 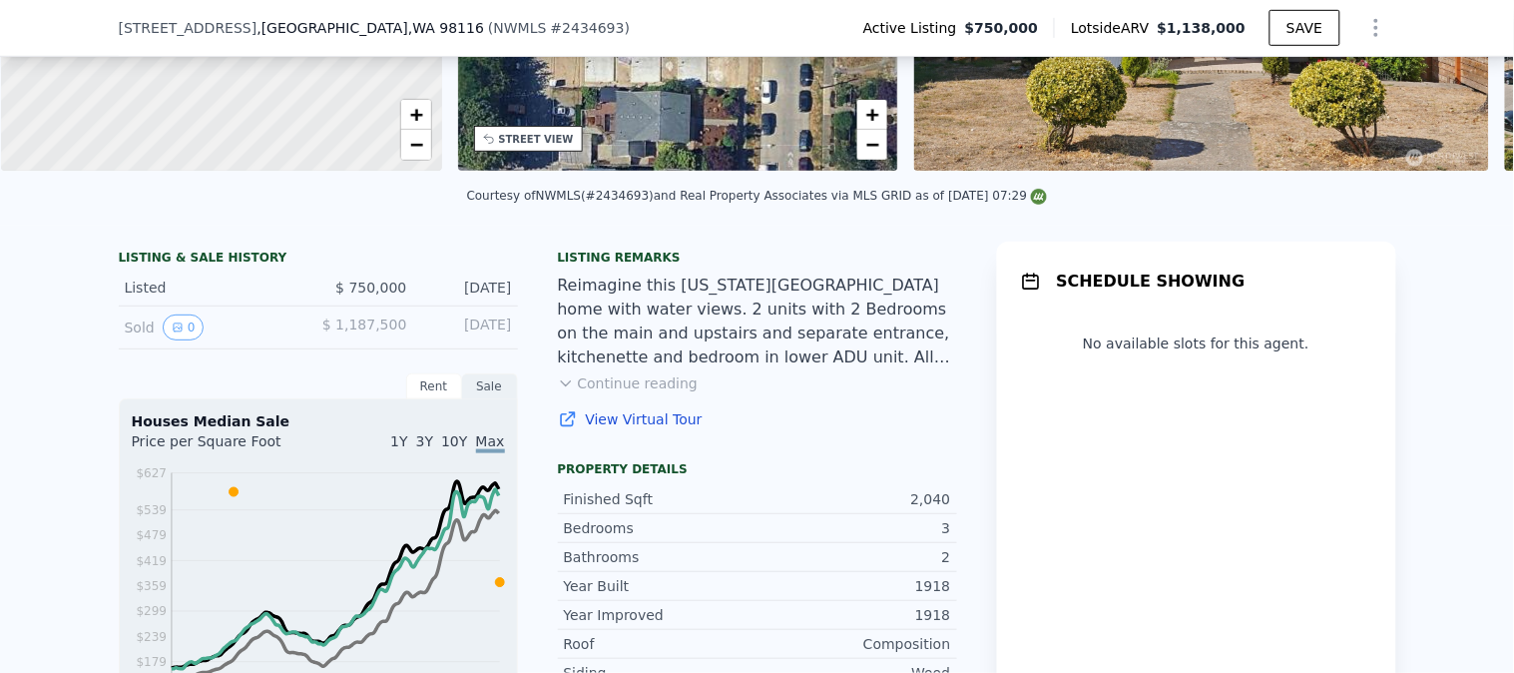 I want to click on span: Lotside ARV, so click(x=1114, y=28).